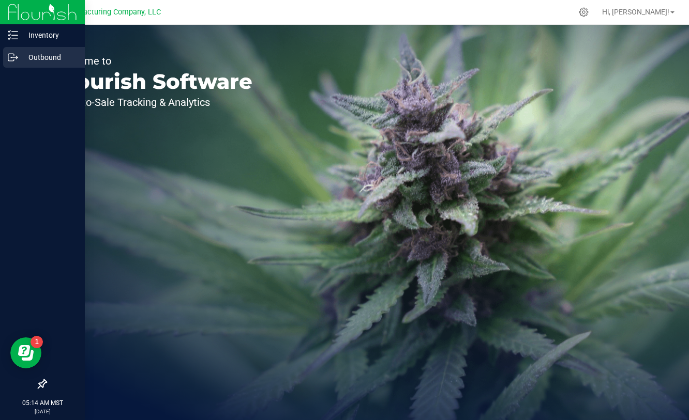 The image size is (689, 420). What do you see at coordinates (154, 61) in the screenshot?
I see `p: Welcome to` at bounding box center [154, 61].